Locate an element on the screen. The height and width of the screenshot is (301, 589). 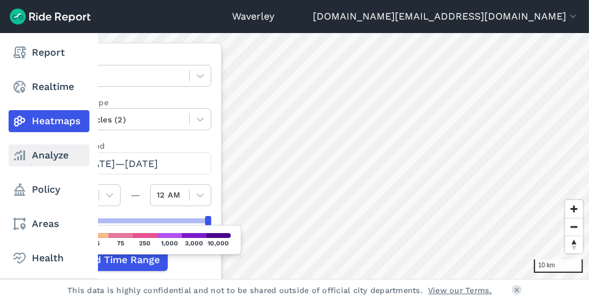
a: Policy is located at coordinates (49, 190).